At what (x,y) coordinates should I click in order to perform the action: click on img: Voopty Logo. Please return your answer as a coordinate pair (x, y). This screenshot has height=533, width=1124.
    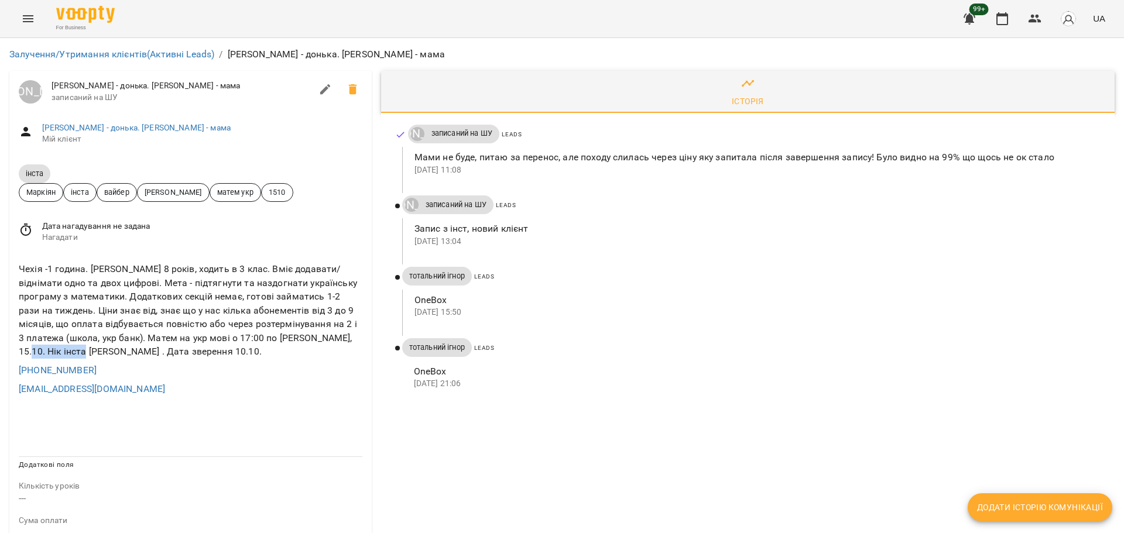
    Looking at the image, I should click on (85, 14).